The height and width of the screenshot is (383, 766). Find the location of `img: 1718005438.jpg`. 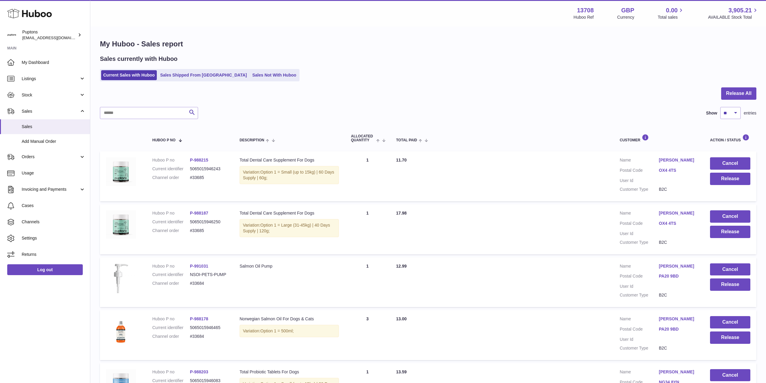

img: 1718005438.jpg is located at coordinates (121, 278).